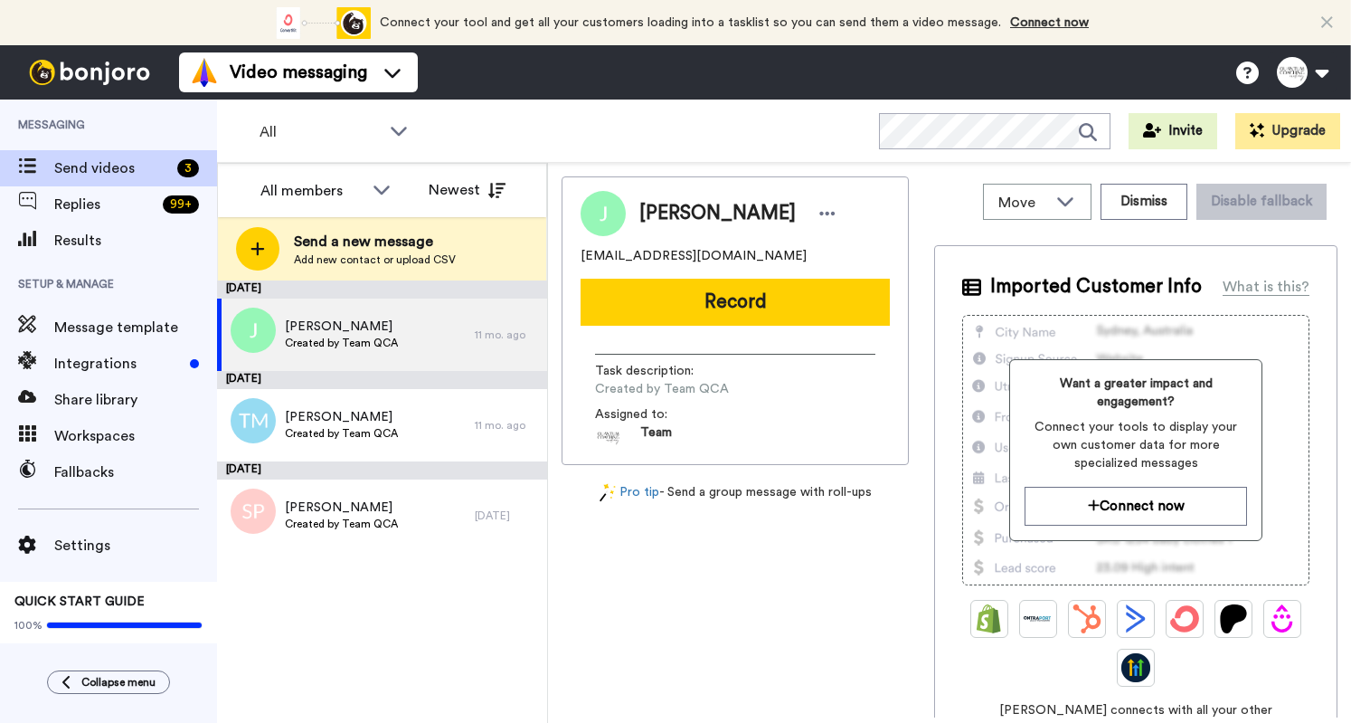 The height and width of the screenshot is (723, 1351). What do you see at coordinates (109, 682) in the screenshot?
I see `button: Collapse menu` at bounding box center [109, 682].